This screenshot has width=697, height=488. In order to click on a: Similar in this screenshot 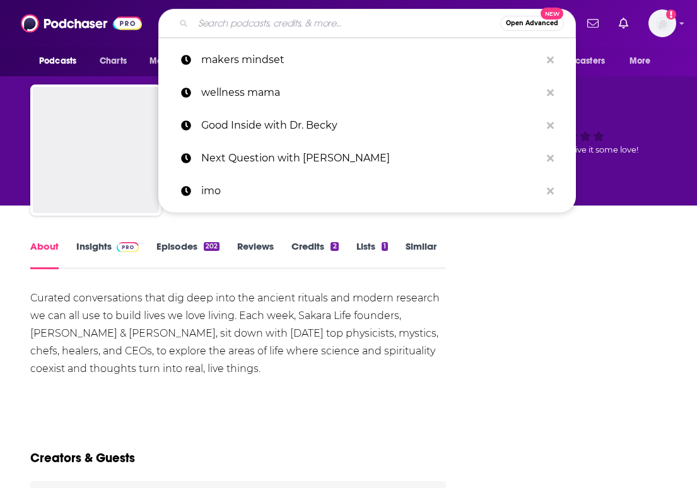, I will do `click(421, 255)`.